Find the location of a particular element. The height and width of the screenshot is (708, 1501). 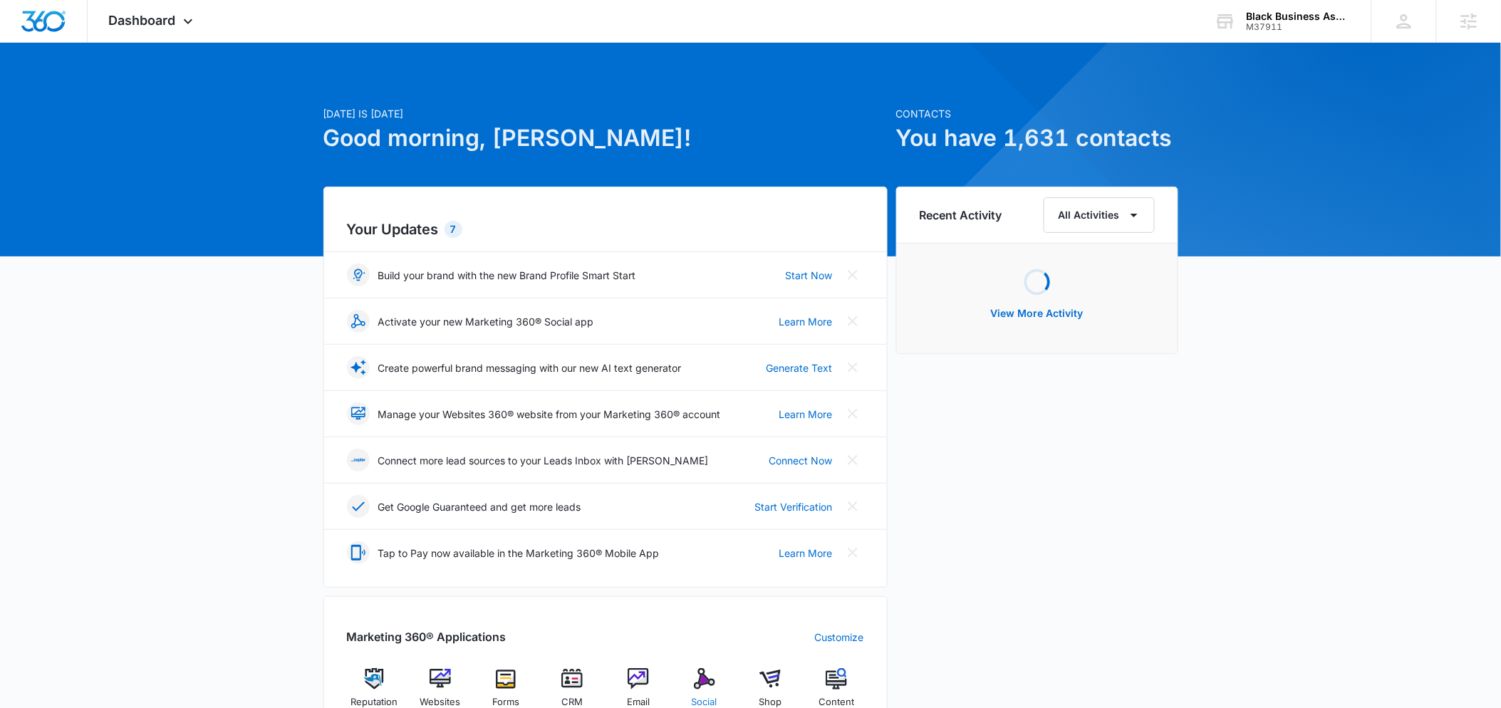

h2: Marketing 360® Applications is located at coordinates (427, 637).